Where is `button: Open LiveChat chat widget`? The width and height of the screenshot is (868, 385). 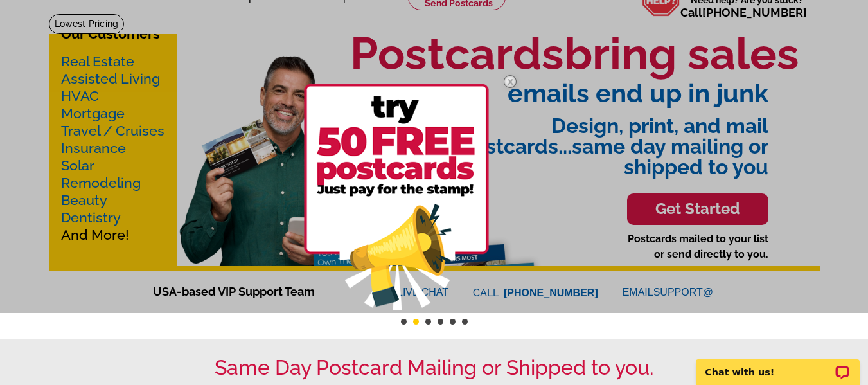
button: Open LiveChat chat widget is located at coordinates (155, 28).